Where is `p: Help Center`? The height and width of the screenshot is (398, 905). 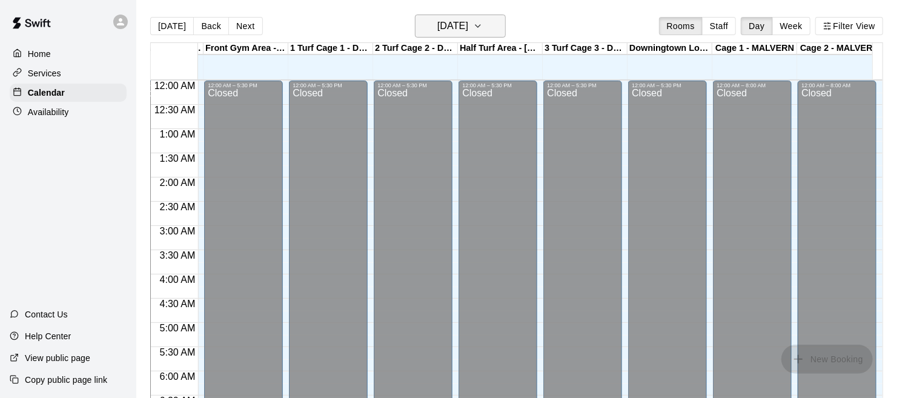 p: Help Center is located at coordinates (48, 336).